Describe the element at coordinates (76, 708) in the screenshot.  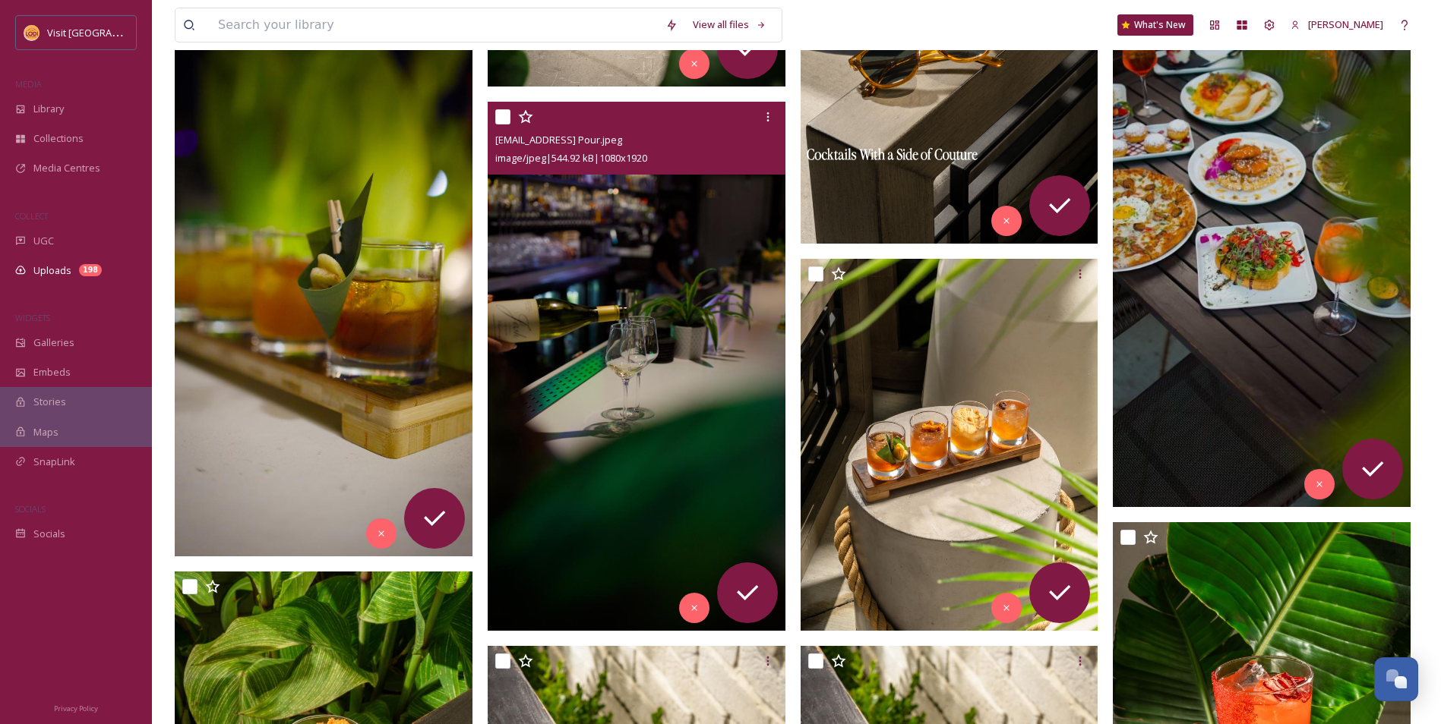
I see `a: Privacy Policy` at that location.